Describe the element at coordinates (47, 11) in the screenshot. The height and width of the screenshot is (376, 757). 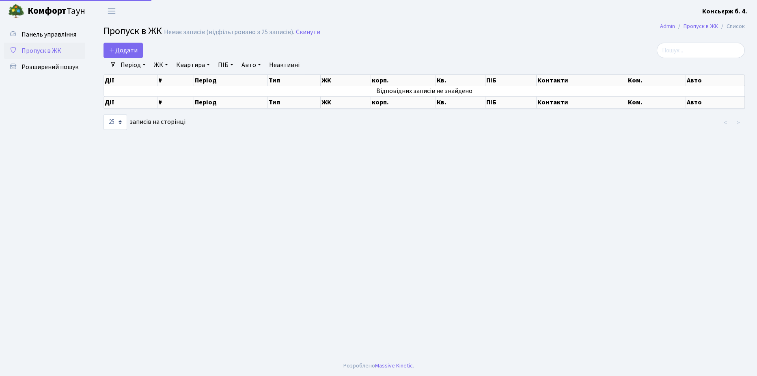
I see `b: Комфорт` at that location.